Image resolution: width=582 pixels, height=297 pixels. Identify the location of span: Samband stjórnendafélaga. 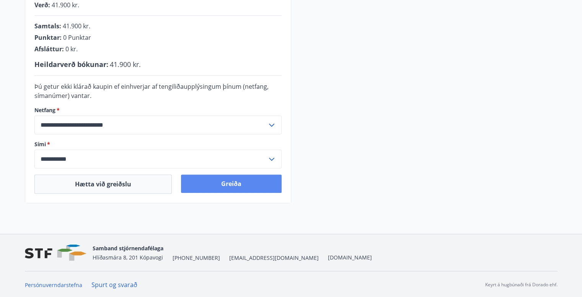
(128, 248).